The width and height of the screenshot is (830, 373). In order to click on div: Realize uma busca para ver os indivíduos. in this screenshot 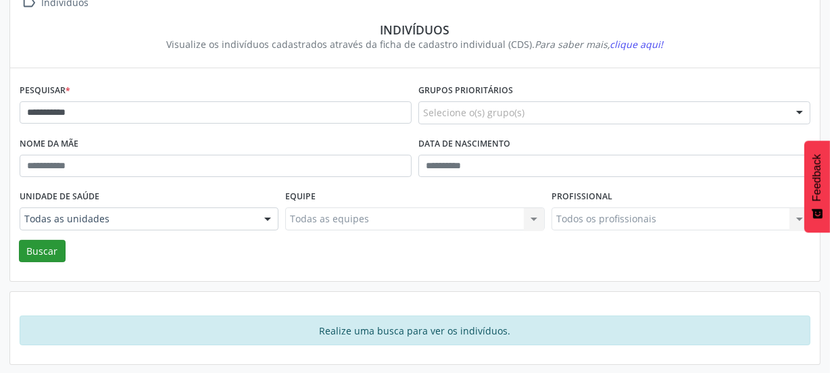, I will do `click(415, 331)`.